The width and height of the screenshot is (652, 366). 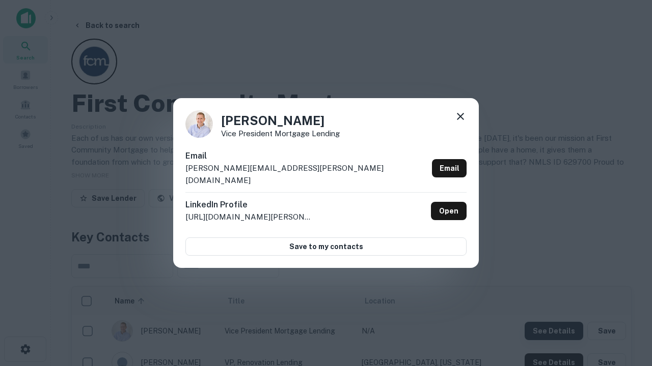 What do you see at coordinates (249, 205) in the screenshot?
I see `h6: LinkedIn Profile` at bounding box center [249, 205].